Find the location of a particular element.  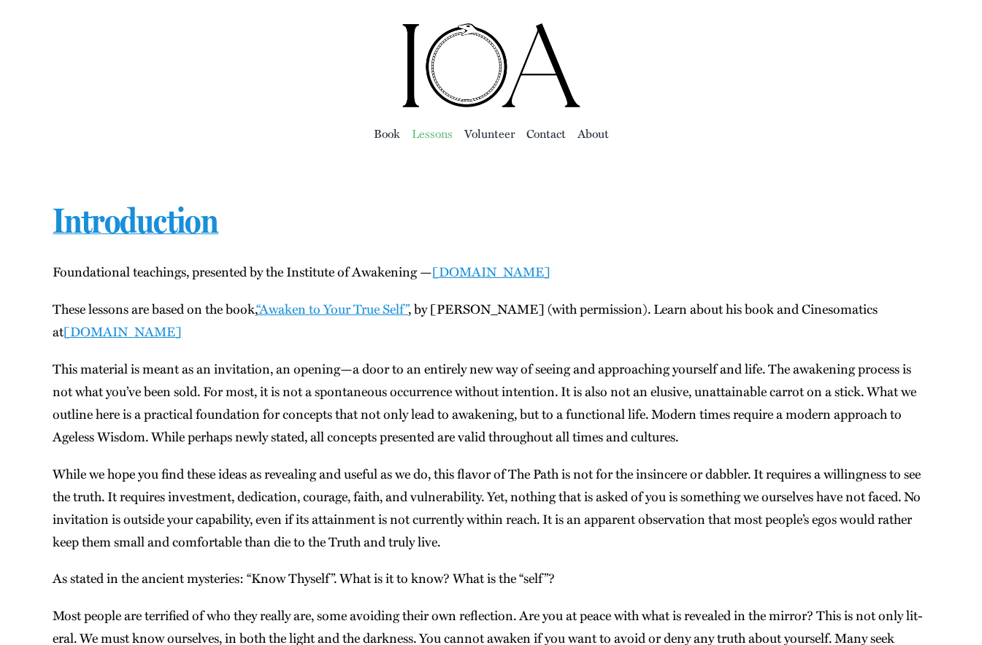

a: Vol­un­teer is located at coordinates (489, 134).